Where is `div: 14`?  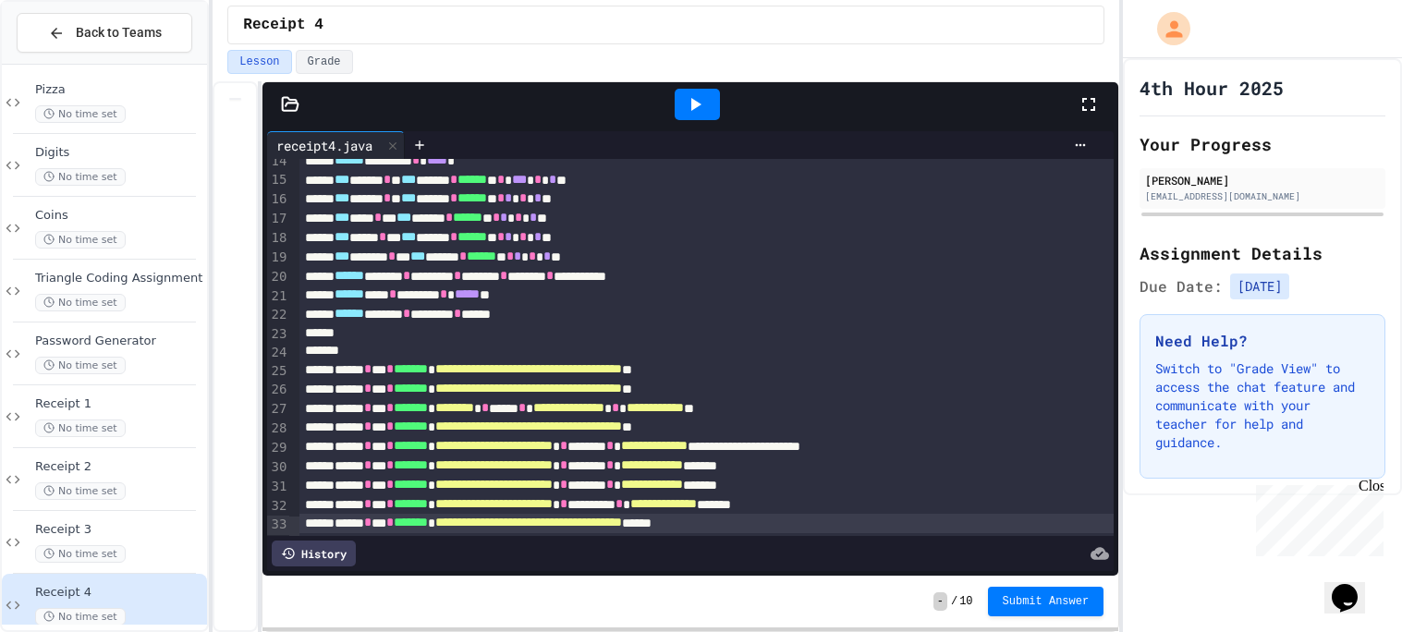
div: 14 is located at coordinates (278, 162).